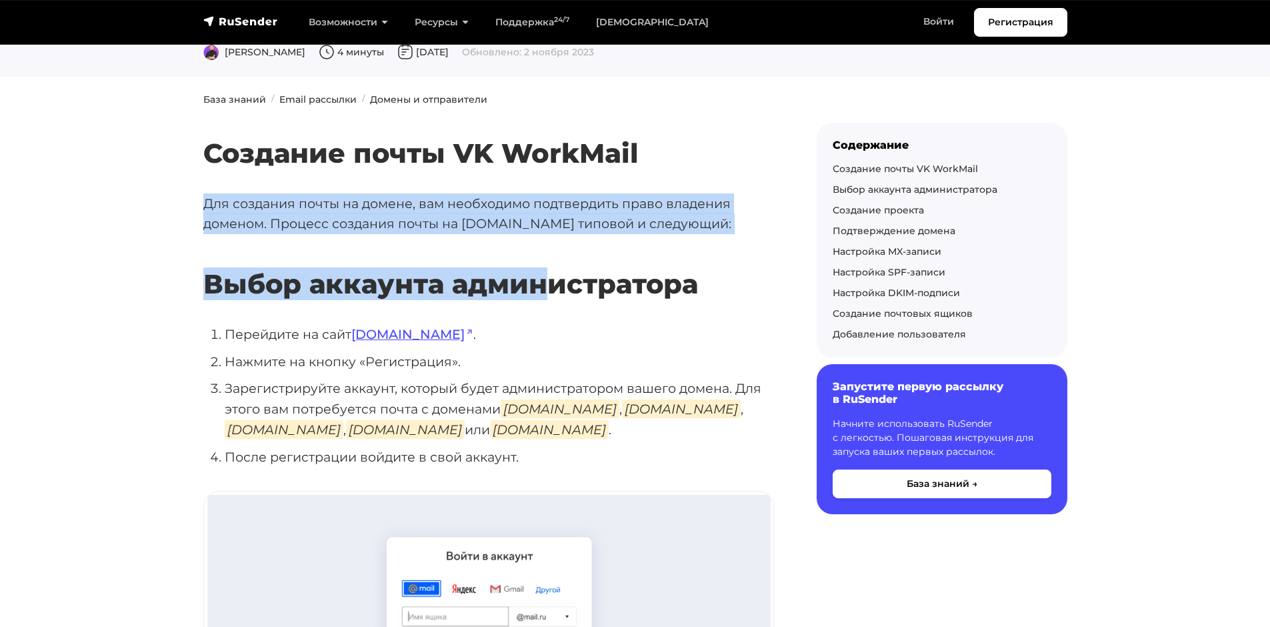 This screenshot has width=1270, height=627. What do you see at coordinates (499, 334) in the screenshot?
I see `li: Перейдите на сайт .` at bounding box center [499, 334].